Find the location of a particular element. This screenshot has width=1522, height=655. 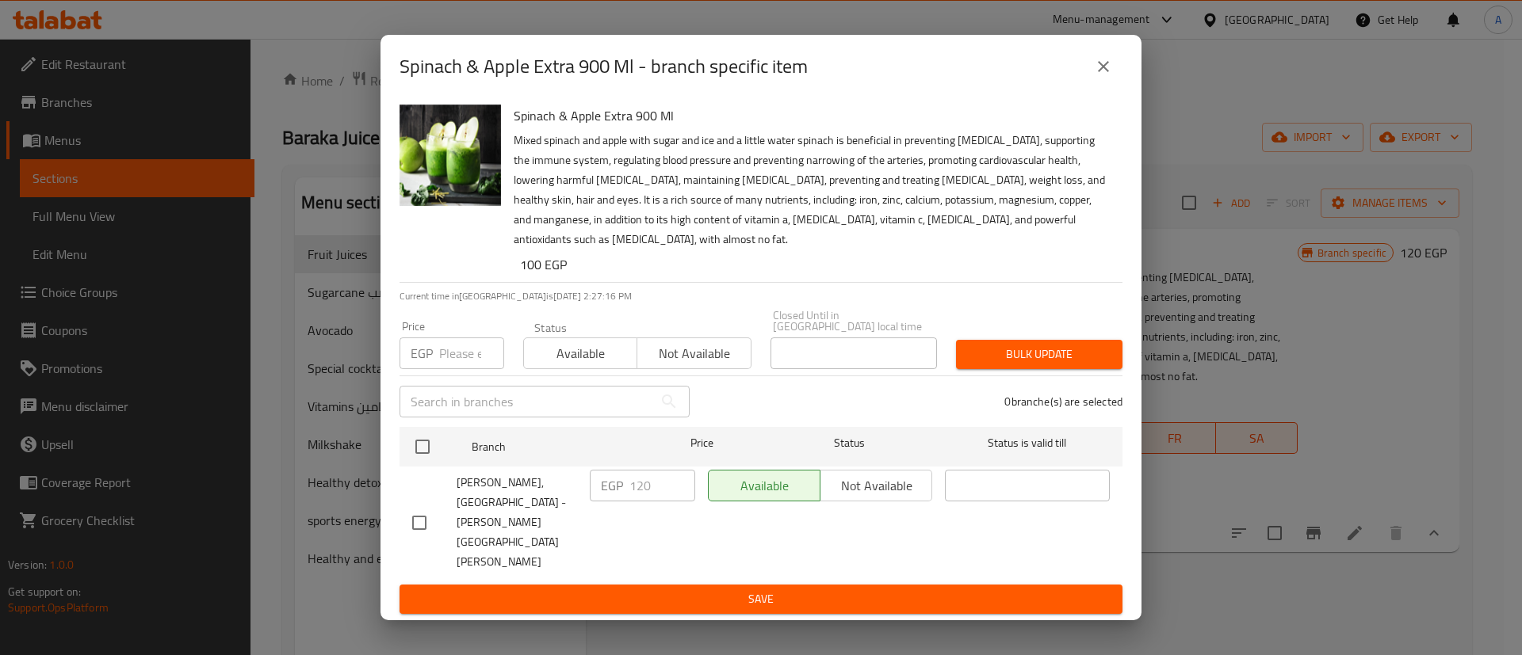

button: Not available is located at coordinates (693, 353).